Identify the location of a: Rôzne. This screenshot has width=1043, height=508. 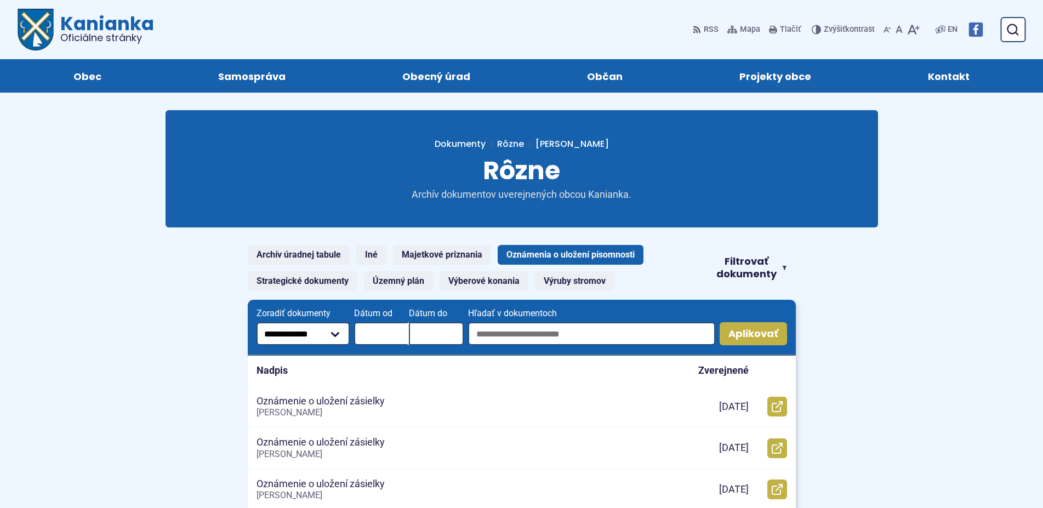
(510, 144).